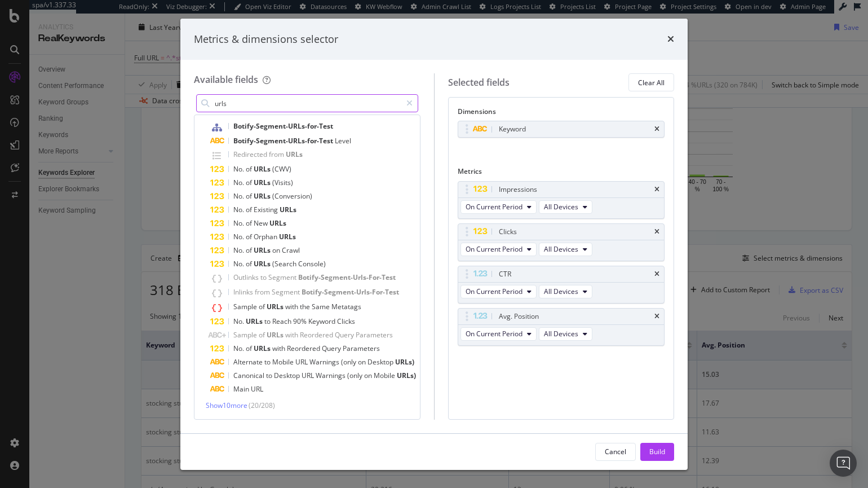 The height and width of the screenshot is (488, 868). I want to click on div: Build, so click(657, 451).